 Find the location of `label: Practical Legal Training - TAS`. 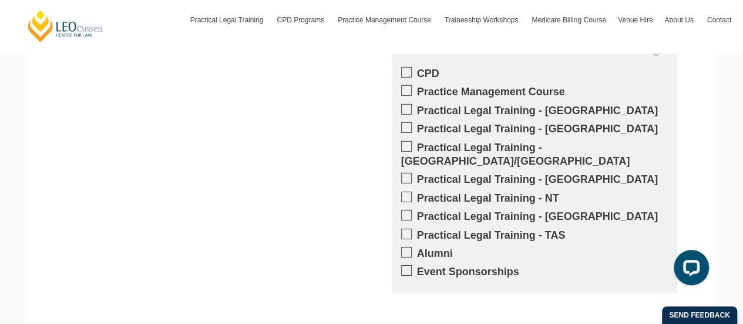

label: Practical Legal Training - TAS is located at coordinates (534, 235).